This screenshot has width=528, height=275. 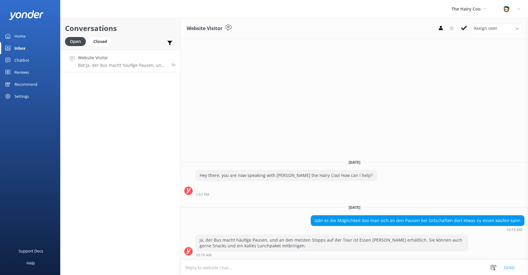 What do you see at coordinates (202, 195) in the screenshot?
I see `strong: 1:57 PM` at bounding box center [202, 195].